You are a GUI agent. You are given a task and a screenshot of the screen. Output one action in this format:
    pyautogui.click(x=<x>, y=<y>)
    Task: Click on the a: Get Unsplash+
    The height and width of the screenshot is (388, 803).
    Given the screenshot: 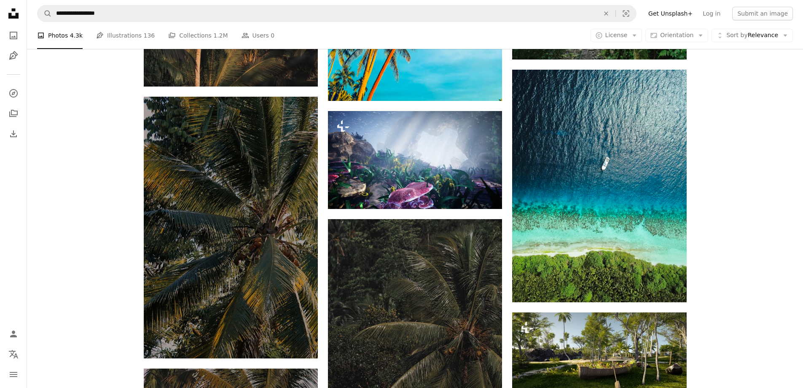 What is the action you would take?
    pyautogui.click(x=670, y=13)
    